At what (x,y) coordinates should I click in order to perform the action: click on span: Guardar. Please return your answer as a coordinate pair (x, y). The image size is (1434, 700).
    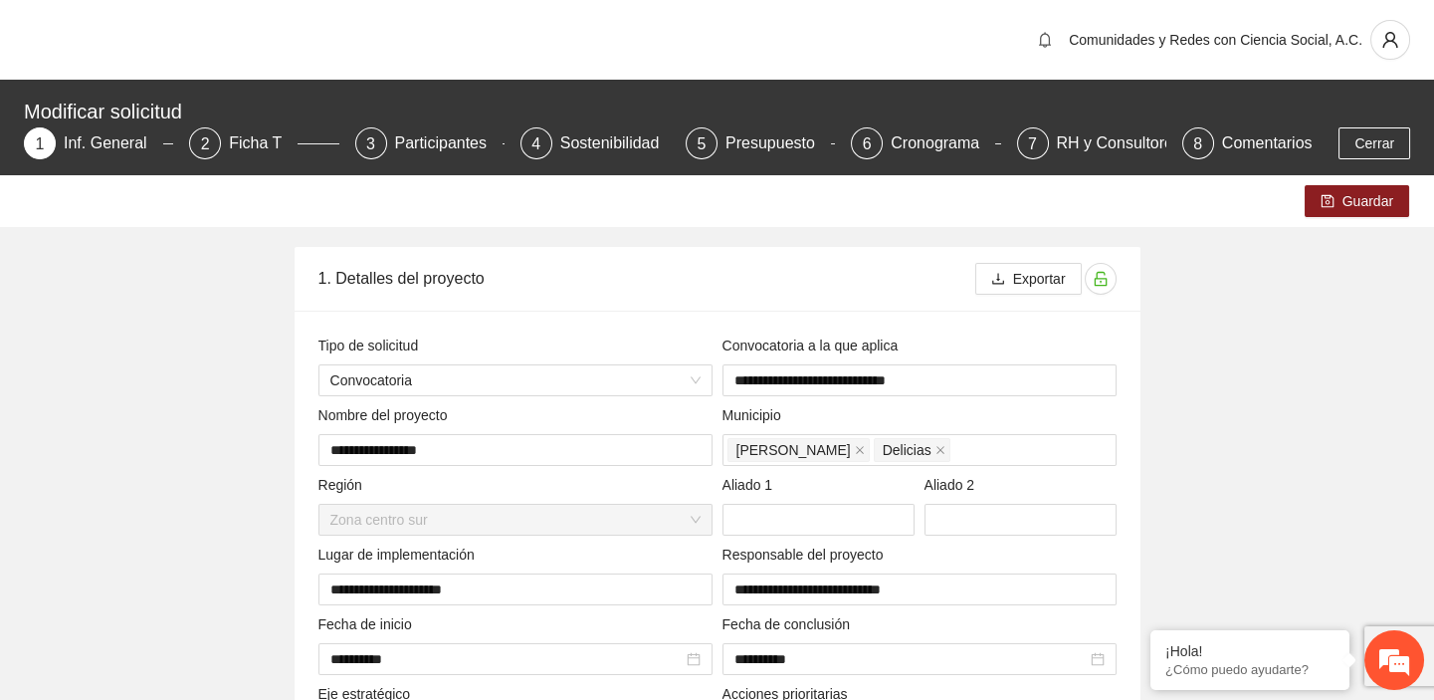
    Looking at the image, I should click on (1368, 201).